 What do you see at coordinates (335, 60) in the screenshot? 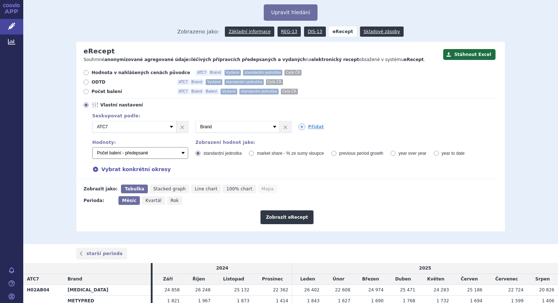
I see `strong: elektronický recept` at bounding box center [335, 60].